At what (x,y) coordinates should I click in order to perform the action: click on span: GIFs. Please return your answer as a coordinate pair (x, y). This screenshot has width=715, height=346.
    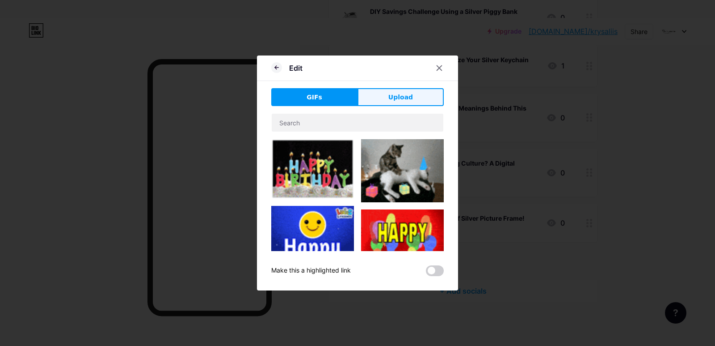
    Looking at the image, I should click on (314, 97).